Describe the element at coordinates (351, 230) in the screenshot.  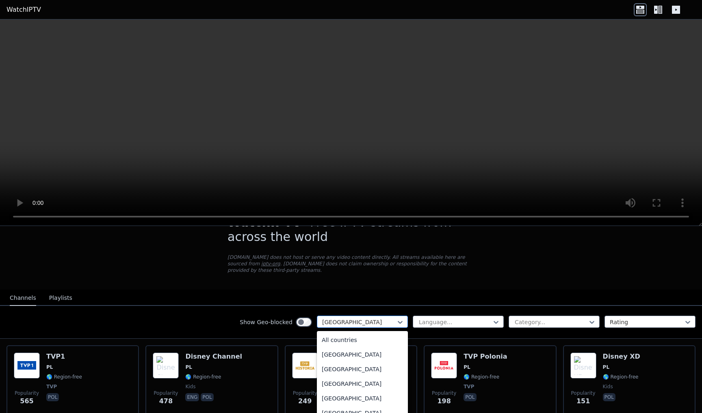
I see `h1: - Free IPTV streams from across the world` at that location.